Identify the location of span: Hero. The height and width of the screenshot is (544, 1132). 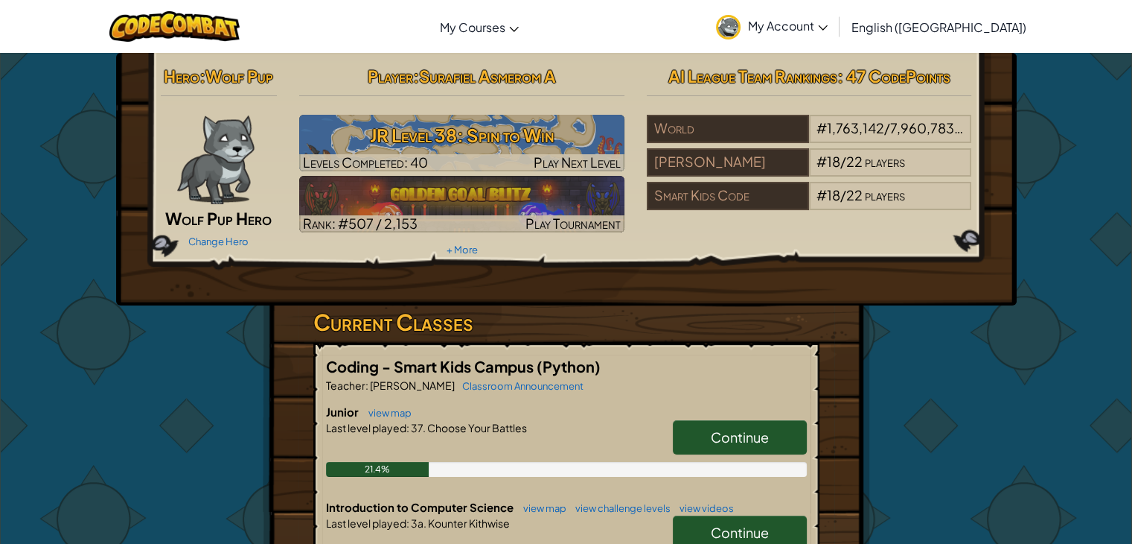
(182, 76).